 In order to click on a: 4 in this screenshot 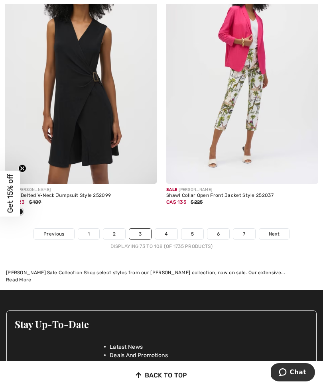, I will do `click(166, 234)`.